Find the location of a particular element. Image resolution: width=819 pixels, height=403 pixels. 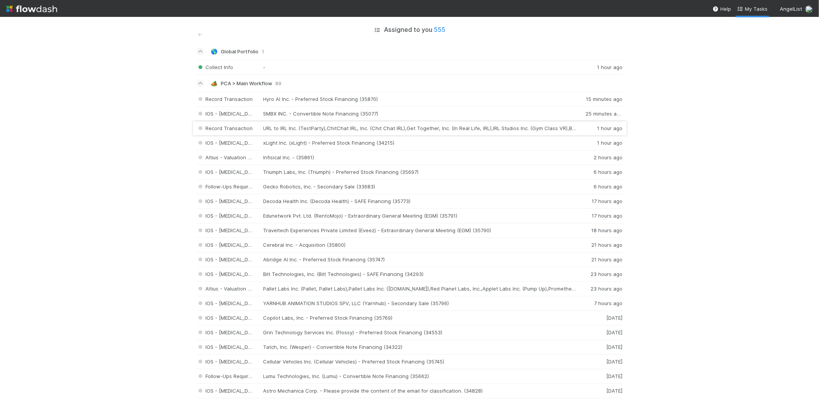

span: Collect Info is located at coordinates (215, 67).